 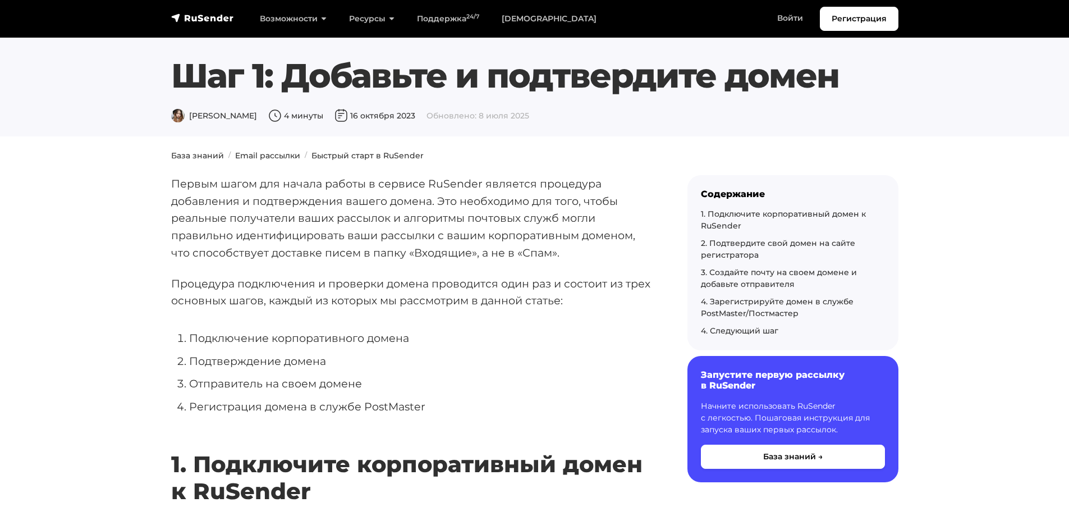 I want to click on h6: Запустите первую рассылку в RuSender, so click(x=793, y=380).